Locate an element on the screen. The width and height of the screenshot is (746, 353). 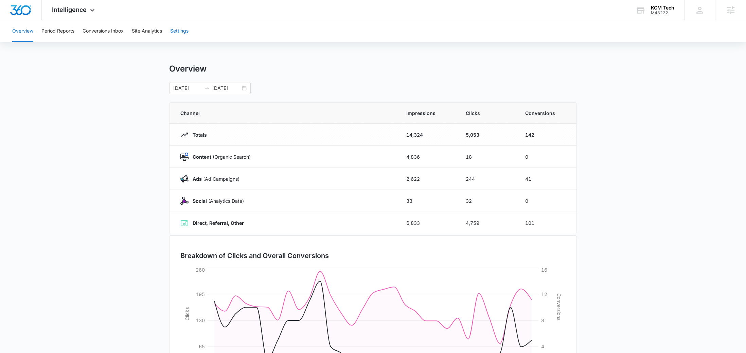
input: End date is located at coordinates (226, 88).